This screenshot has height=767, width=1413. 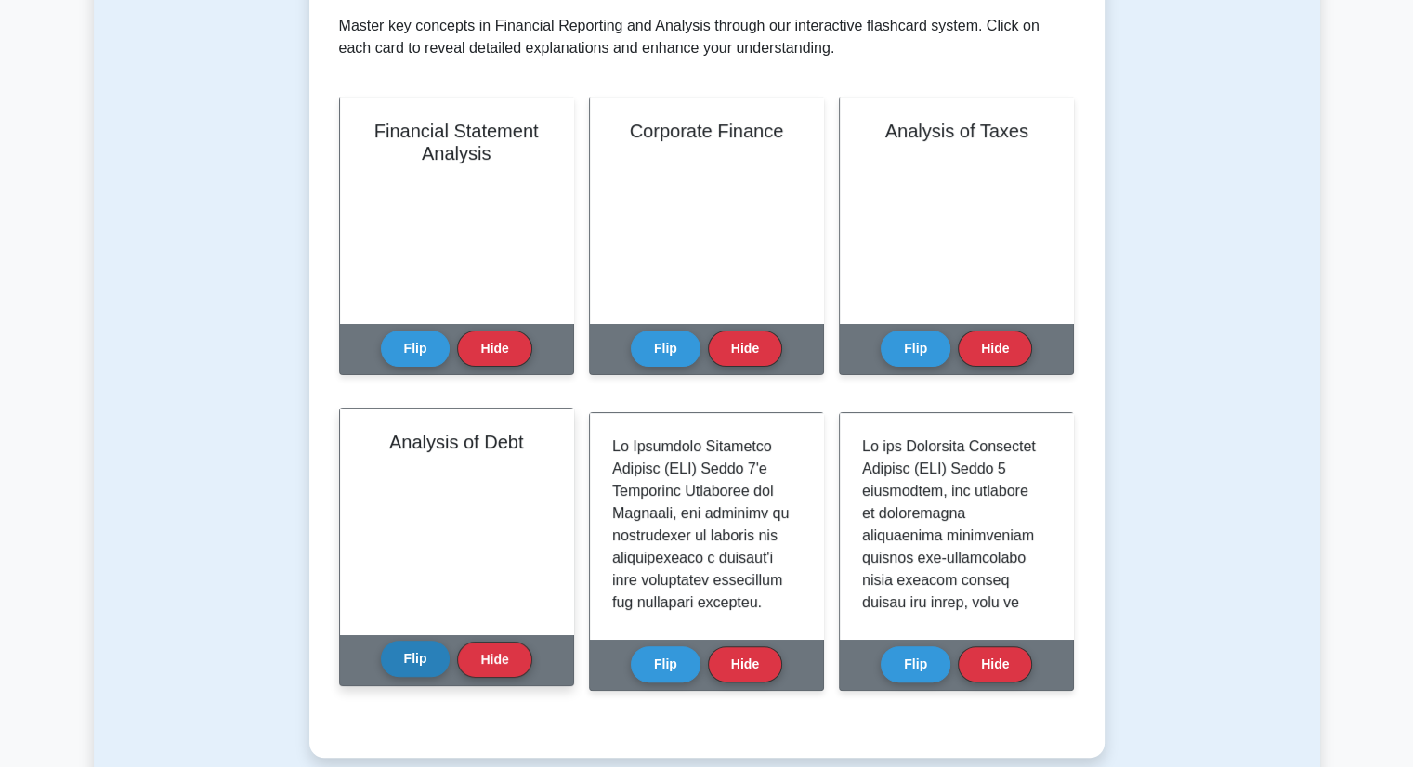 What do you see at coordinates (956, 131) in the screenshot?
I see `h2: Analysis of Taxes` at bounding box center [956, 131].